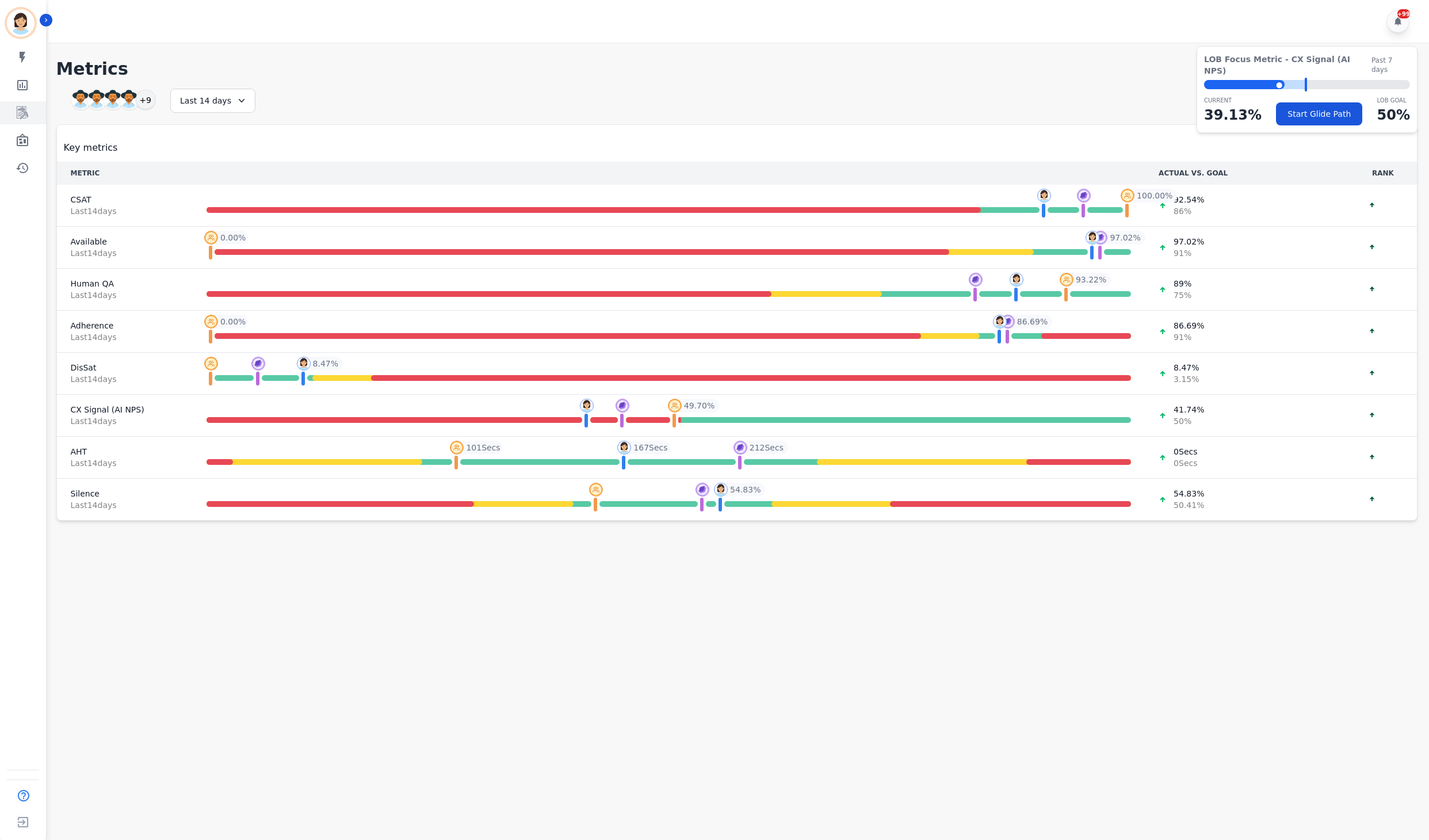  Describe the element at coordinates (1188, 421) in the screenshot. I see `span: 50 %` at that location.